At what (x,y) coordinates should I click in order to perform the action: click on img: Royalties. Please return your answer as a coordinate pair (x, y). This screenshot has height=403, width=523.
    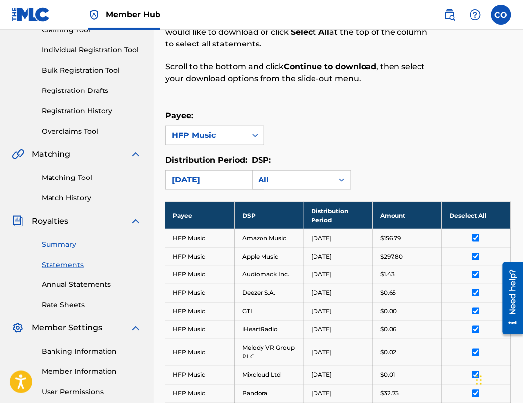
    Looking at the image, I should click on (18, 221).